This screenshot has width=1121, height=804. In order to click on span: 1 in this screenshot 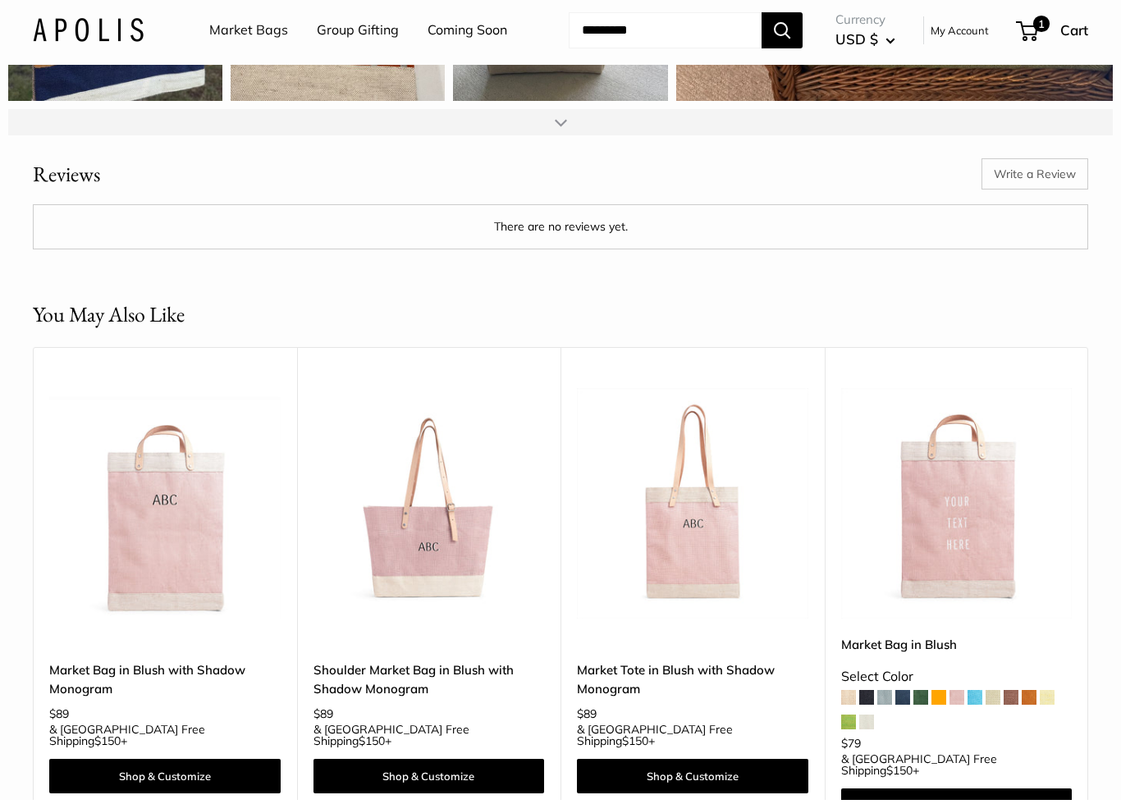, I will do `click(1041, 28)`.